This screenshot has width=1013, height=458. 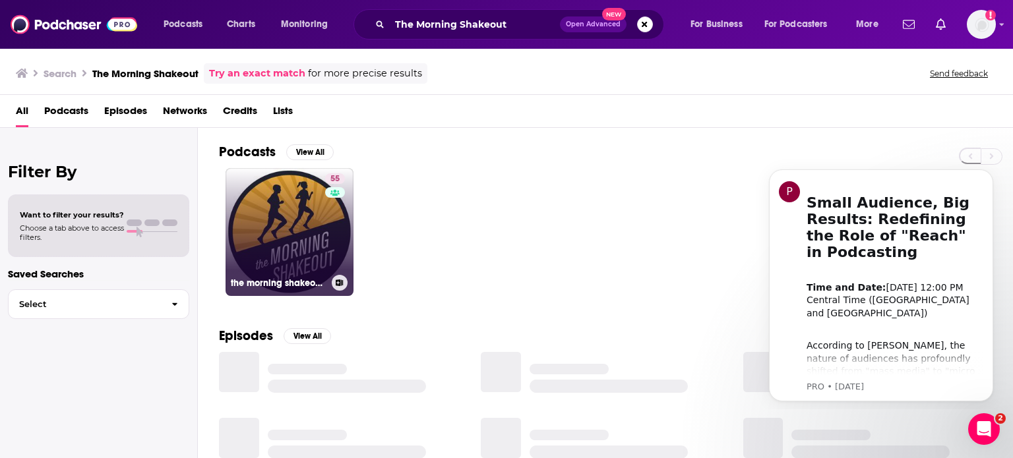 I want to click on button: Open AdvancedNew, so click(x=593, y=24).